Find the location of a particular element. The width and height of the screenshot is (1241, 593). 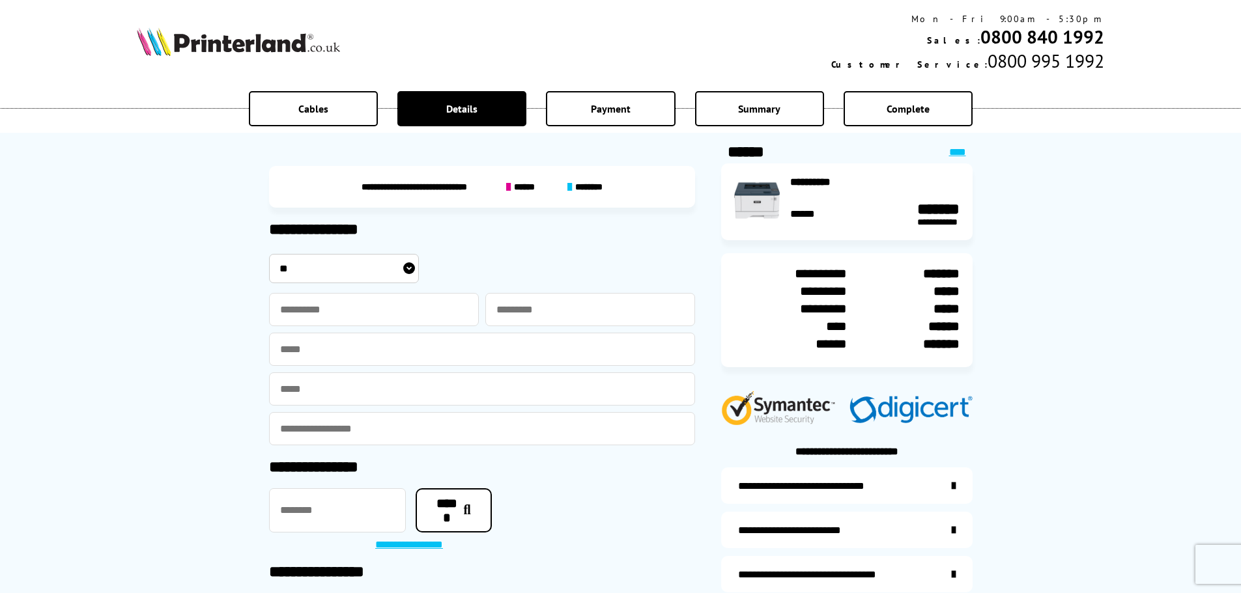

span: Cables is located at coordinates (313, 109).